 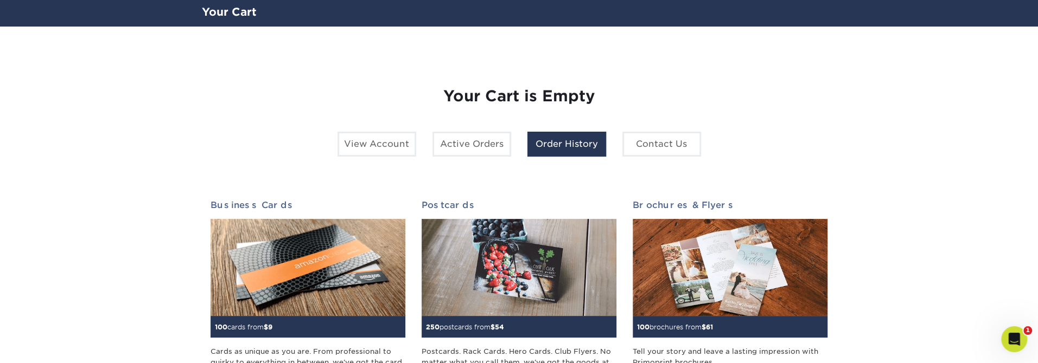 What do you see at coordinates (661, 144) in the screenshot?
I see `a: Contact Us` at bounding box center [661, 144].